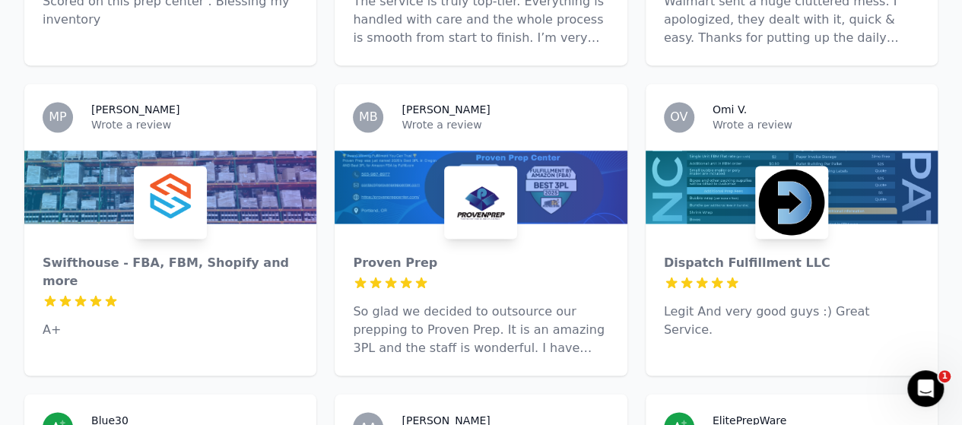 This screenshot has height=425, width=962. Describe the element at coordinates (792, 321) in the screenshot. I see `p: Legit And very good guys :) Great Service.` at that location.